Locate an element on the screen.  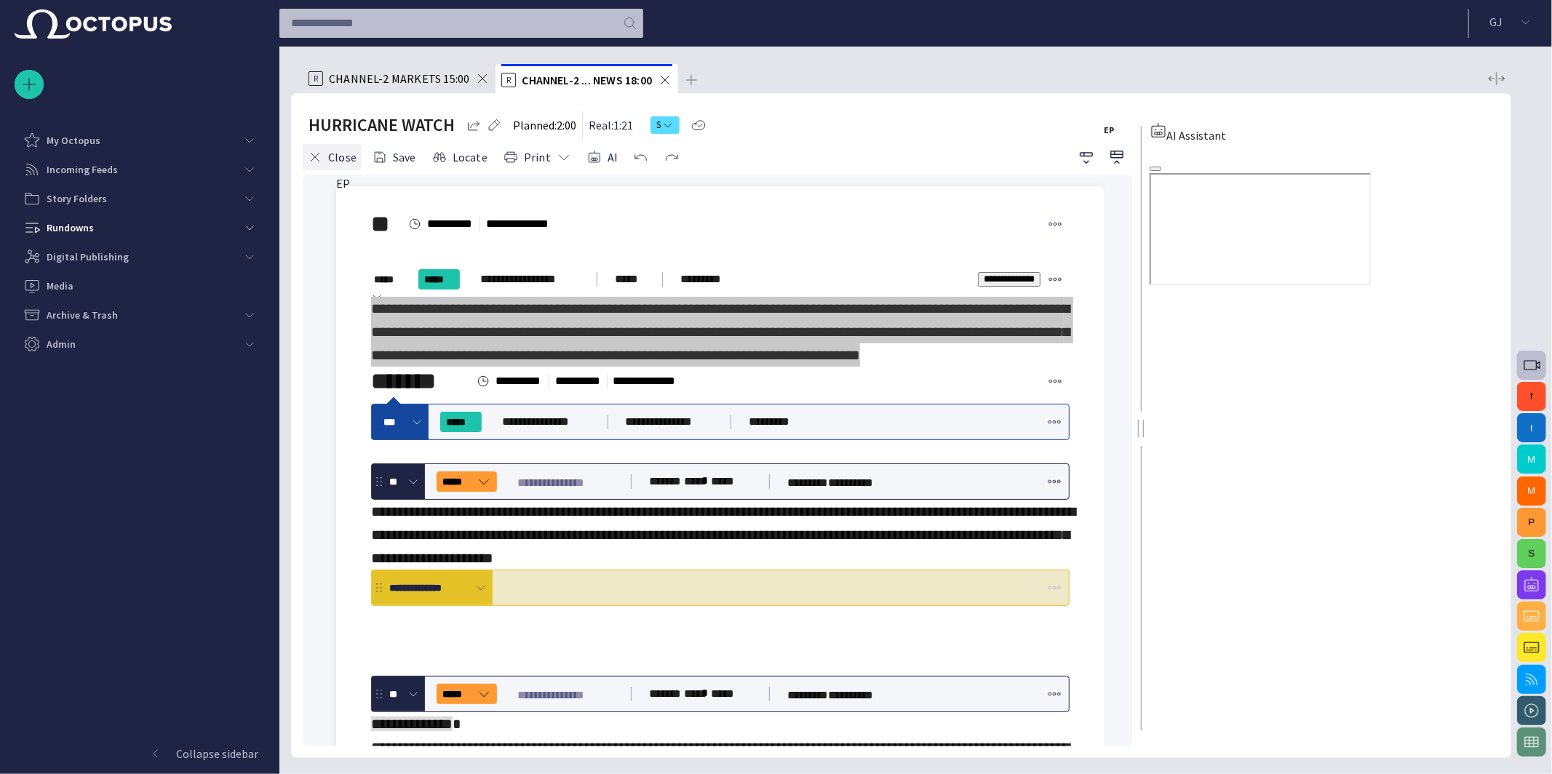
p: Rundowns is located at coordinates (70, 228).